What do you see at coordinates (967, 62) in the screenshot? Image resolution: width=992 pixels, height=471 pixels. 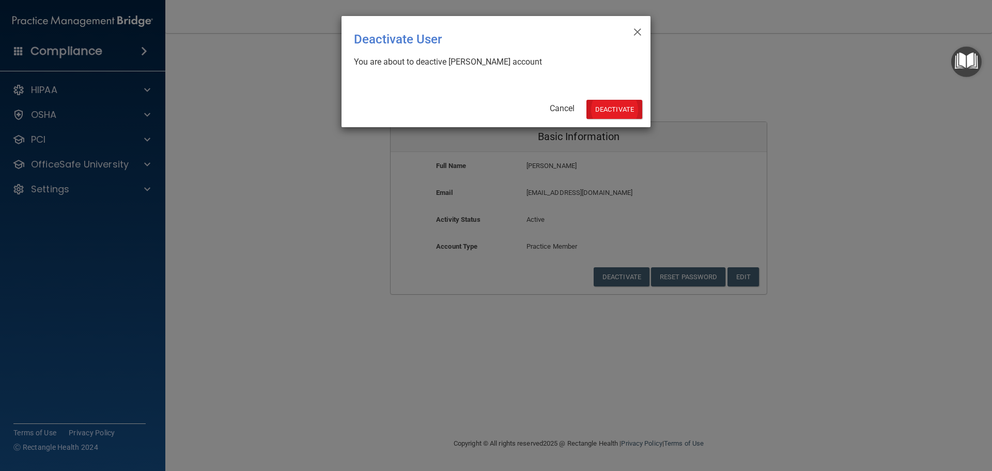 I see `button: Open Resource Center` at bounding box center [967, 62].